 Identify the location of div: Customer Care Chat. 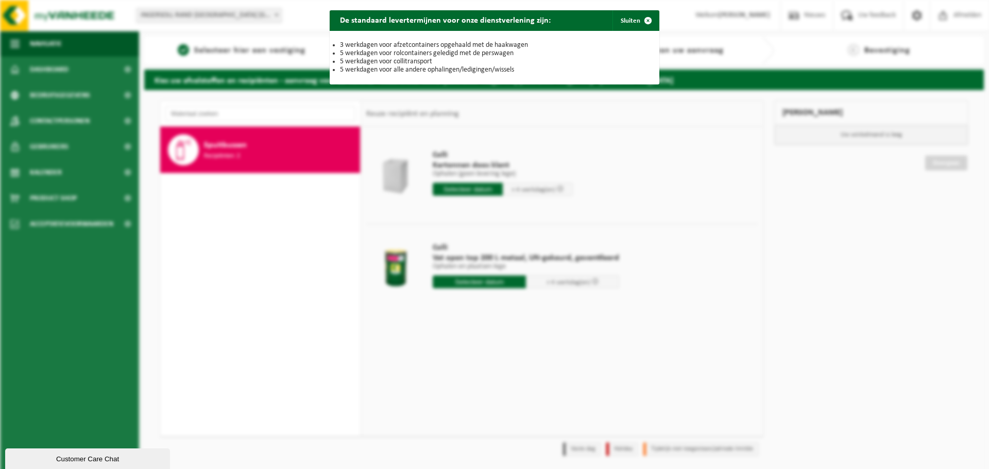
(82, 12).